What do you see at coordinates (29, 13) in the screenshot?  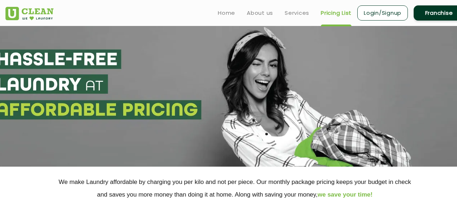 I see `img: UClean Laundry and Dry Cleaning` at bounding box center [29, 13].